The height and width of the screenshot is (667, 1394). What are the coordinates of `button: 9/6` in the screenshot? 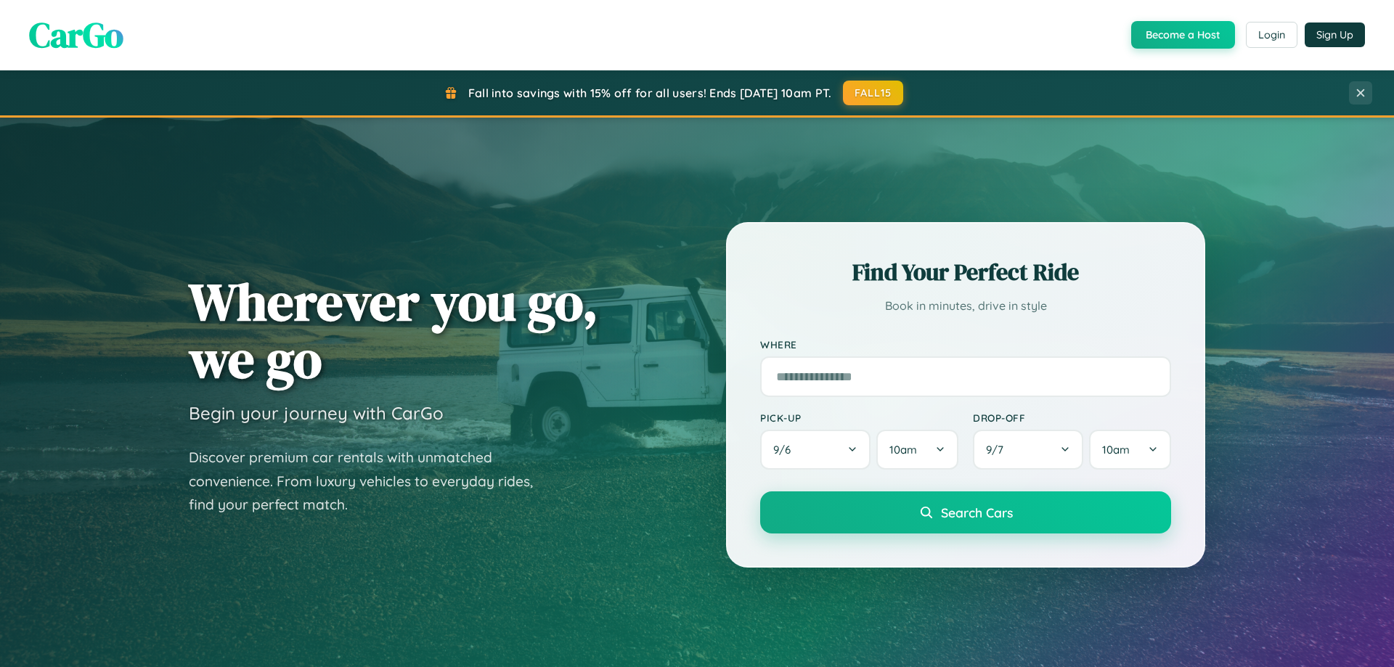 It's located at (815, 449).